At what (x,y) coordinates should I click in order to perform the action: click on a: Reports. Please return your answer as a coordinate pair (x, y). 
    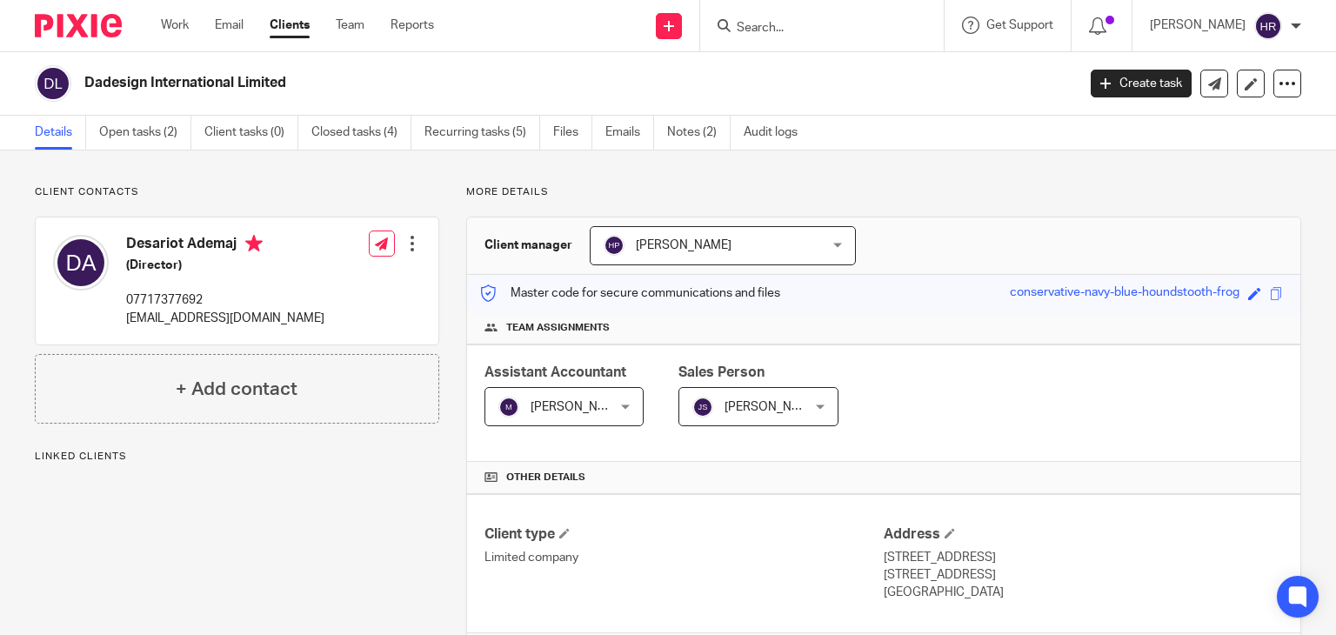
    Looking at the image, I should click on (412, 25).